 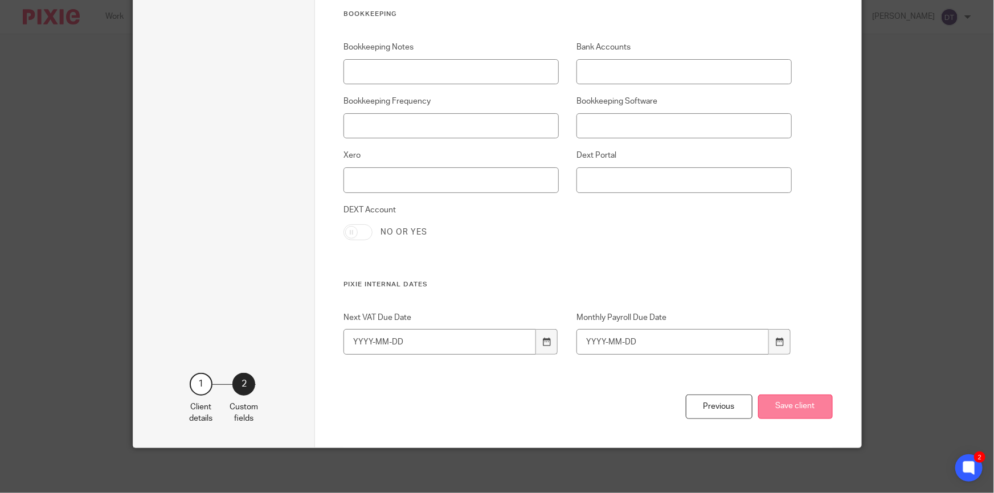 I want to click on label: Monthly Payroll Due Date, so click(x=684, y=318).